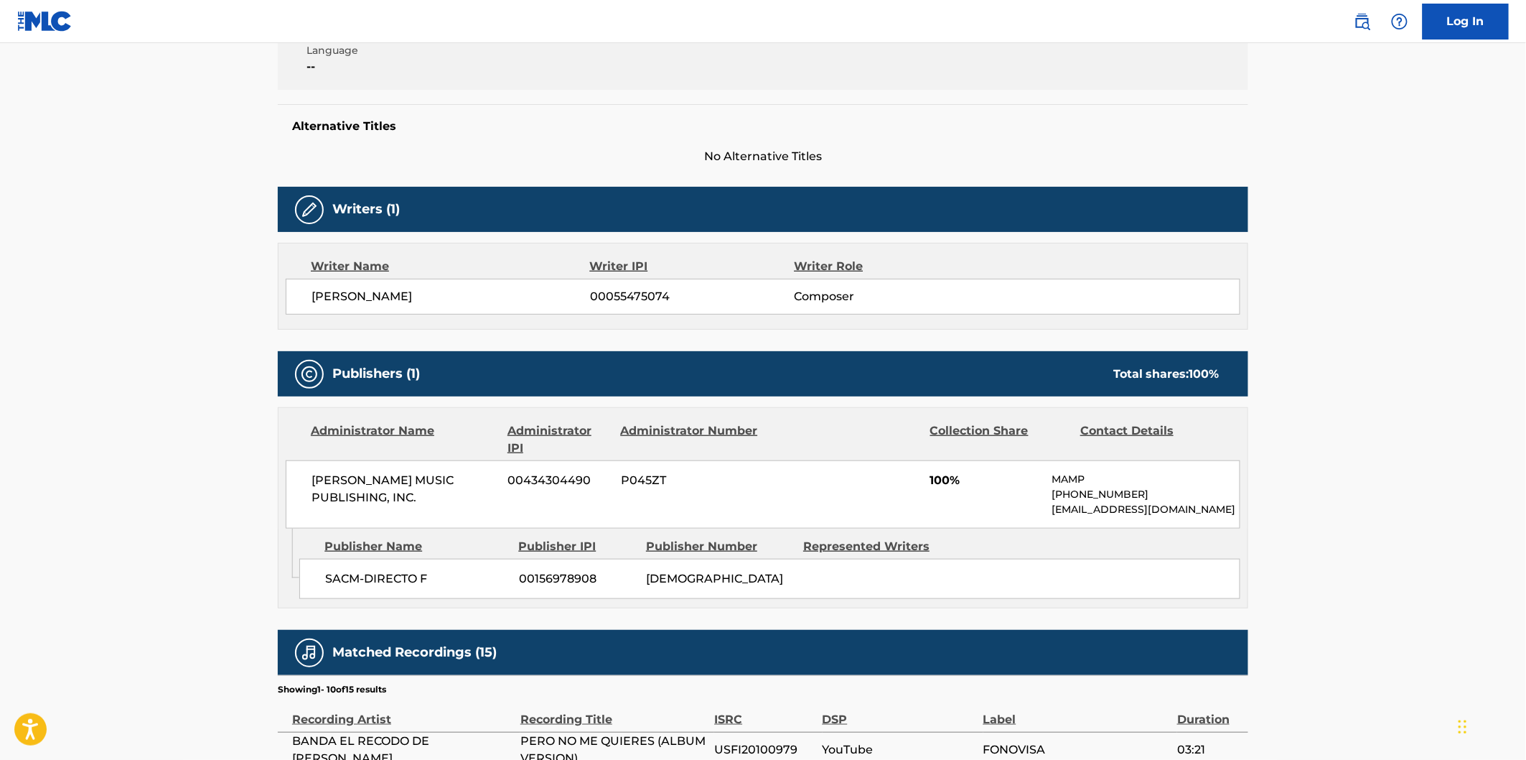 This screenshot has height=760, width=1526. Describe the element at coordinates (1077, 711) in the screenshot. I see `div: Label` at that location.